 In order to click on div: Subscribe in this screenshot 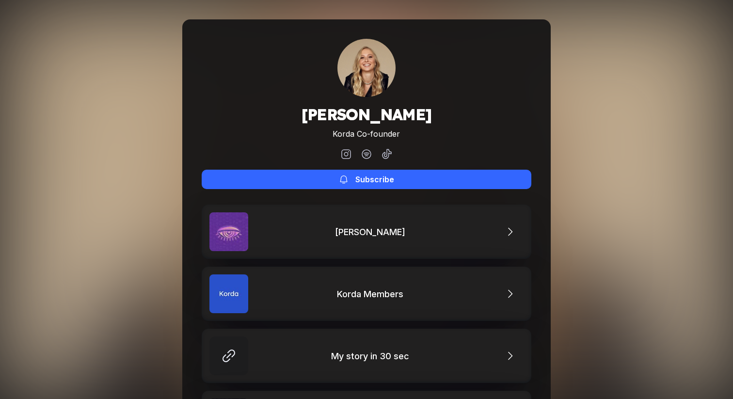, I will do `click(375, 179)`.